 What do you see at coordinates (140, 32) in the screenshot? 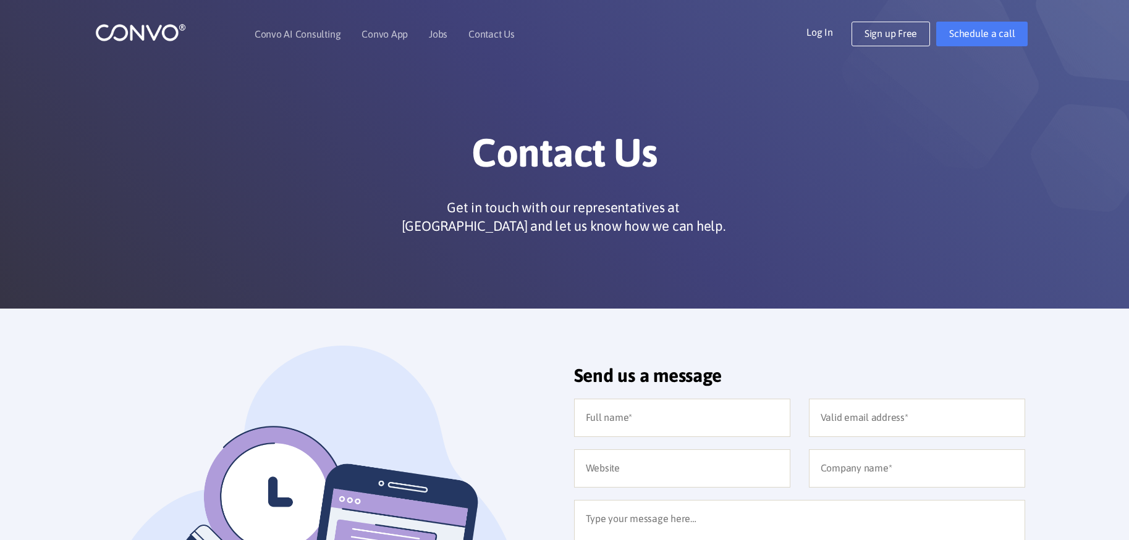
I see `img: logo_1.png` at bounding box center [140, 32].